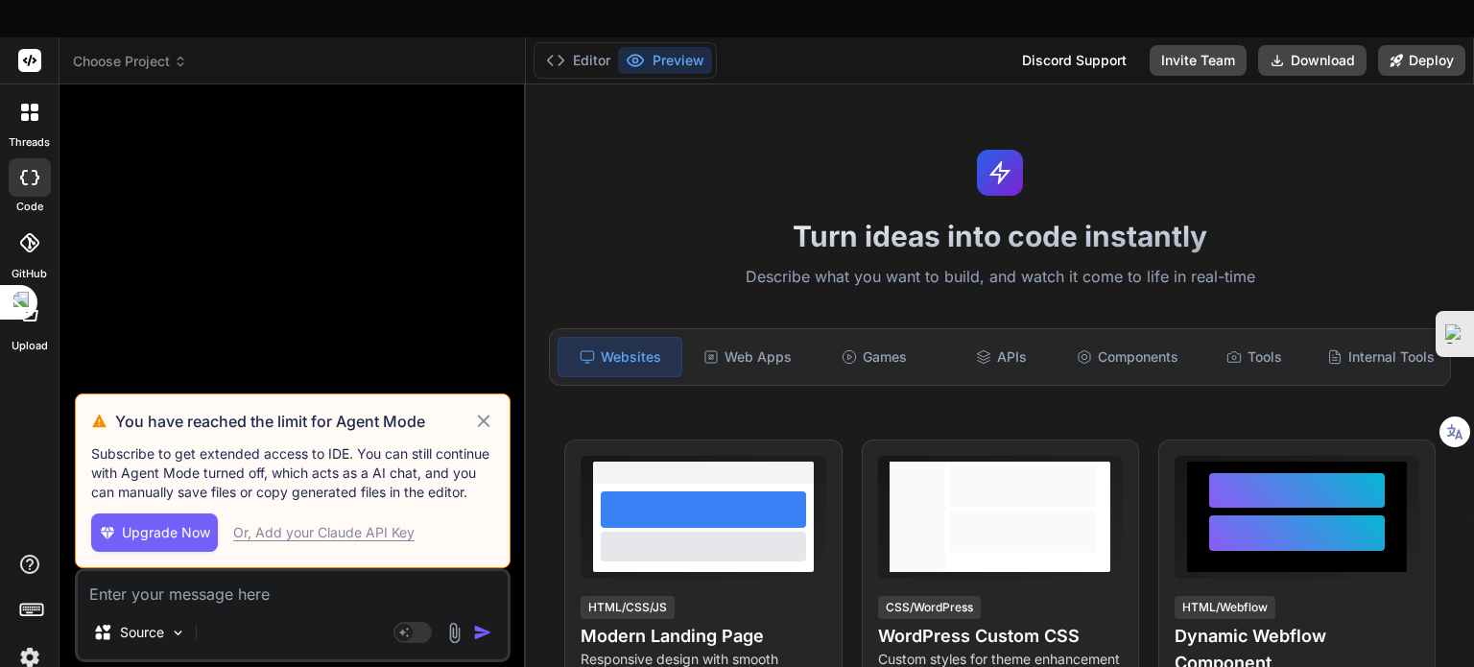 This screenshot has height=667, width=1474. I want to click on div: Web Apps, so click(747, 357).